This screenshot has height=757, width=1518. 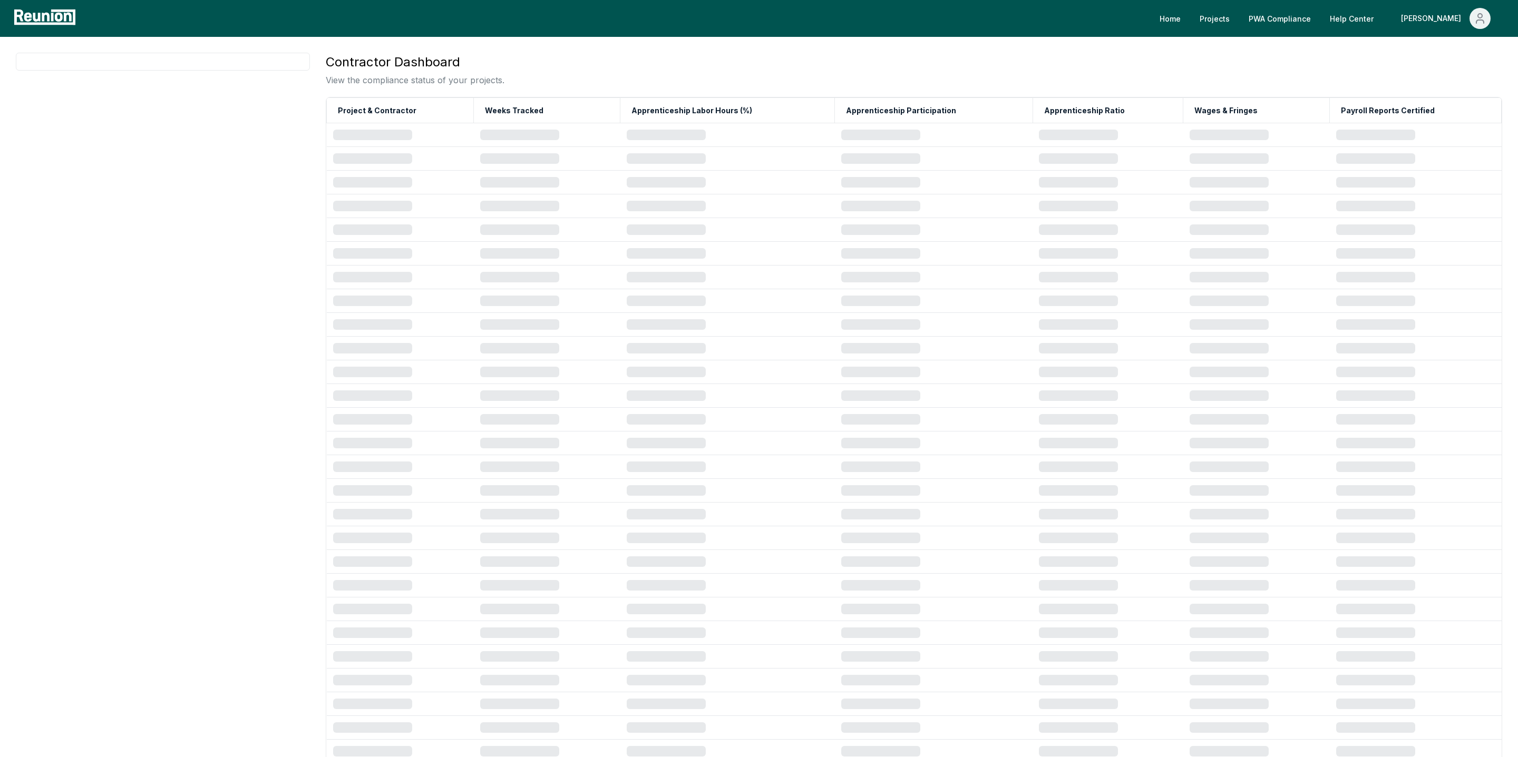 What do you see at coordinates (377, 111) in the screenshot?
I see `button: Project & Contractor` at bounding box center [377, 111].